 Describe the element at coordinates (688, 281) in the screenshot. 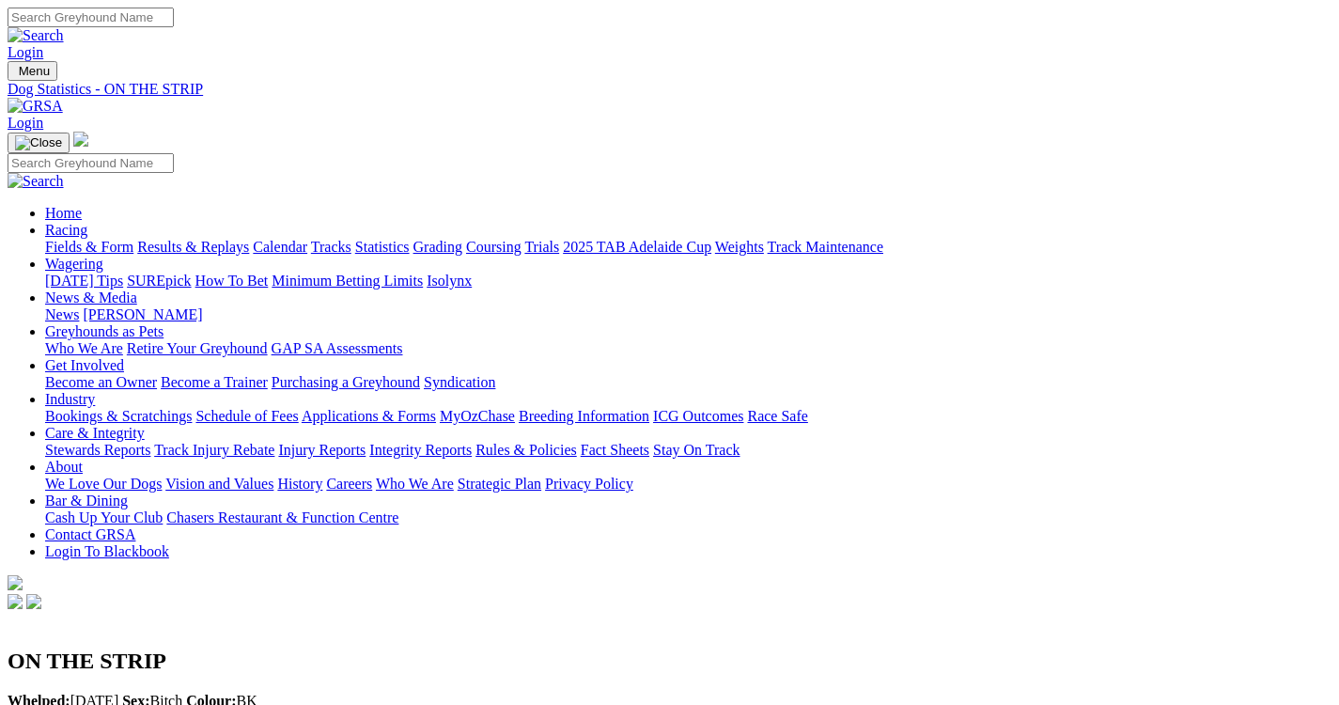

I see `div: Wagering` at that location.